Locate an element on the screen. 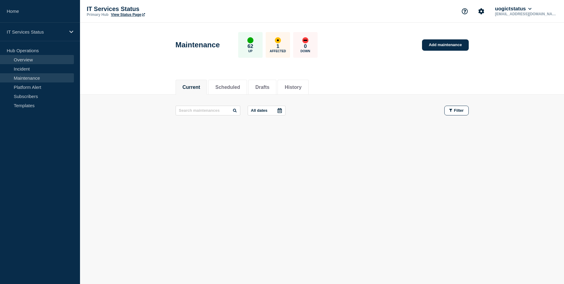 The height and width of the screenshot is (284, 564). div: up is located at coordinates (250, 40).